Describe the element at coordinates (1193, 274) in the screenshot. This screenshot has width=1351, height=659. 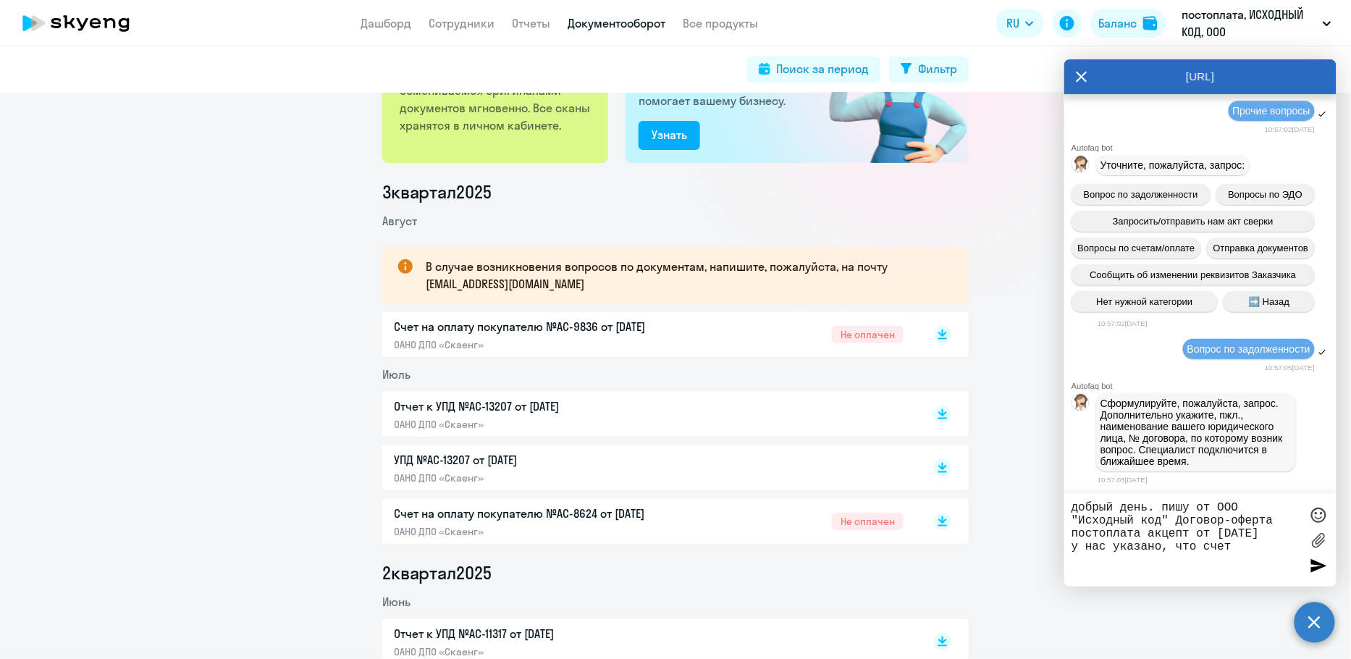
I see `span: Сообщить об изменении реквизитов Заказчика` at that location.